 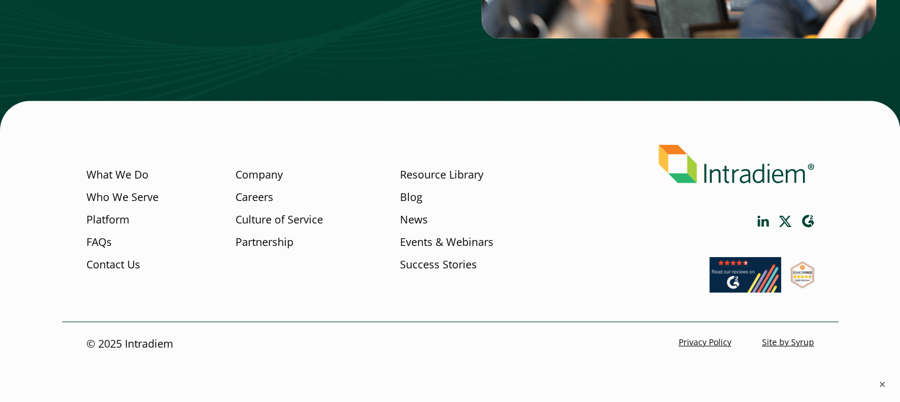 I want to click on a: Events & Webinars, so click(x=447, y=243).